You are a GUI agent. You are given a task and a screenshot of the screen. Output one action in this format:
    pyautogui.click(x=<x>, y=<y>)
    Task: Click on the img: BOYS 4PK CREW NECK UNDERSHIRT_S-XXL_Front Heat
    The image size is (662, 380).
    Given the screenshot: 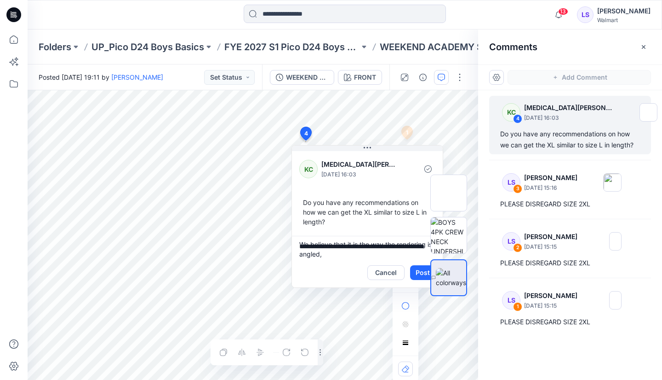 What is the action you would take?
    pyautogui.click(x=449, y=235)
    